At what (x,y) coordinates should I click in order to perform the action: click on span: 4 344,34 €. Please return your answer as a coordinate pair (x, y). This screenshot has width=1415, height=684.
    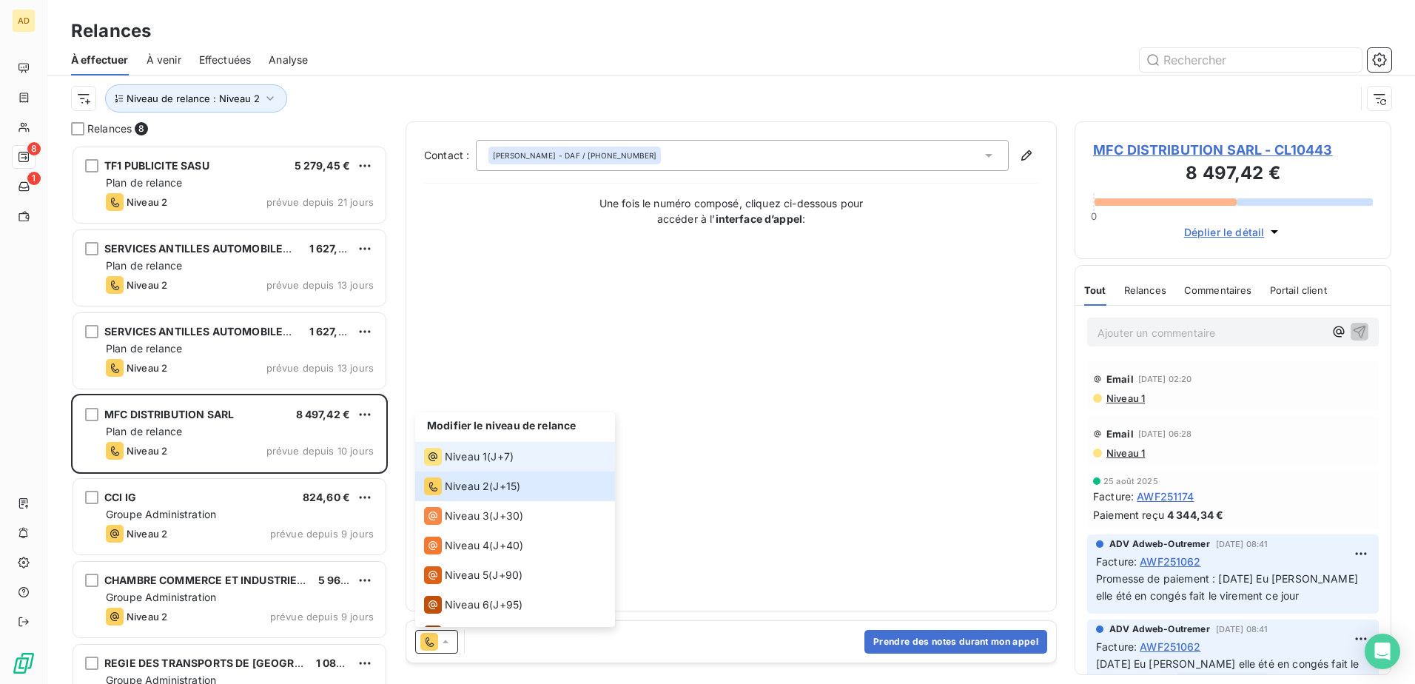
    Looking at the image, I should click on (1195, 514).